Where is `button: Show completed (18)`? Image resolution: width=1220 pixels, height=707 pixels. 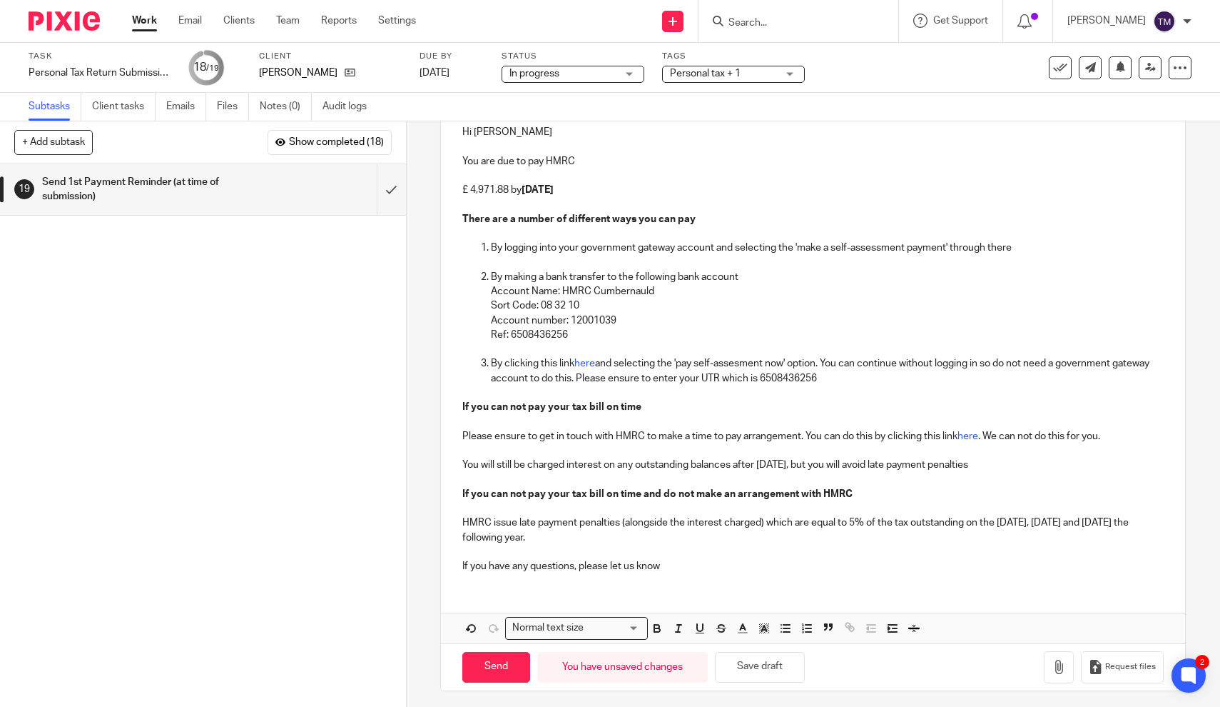
button: Show completed (18) is located at coordinates (330, 142).